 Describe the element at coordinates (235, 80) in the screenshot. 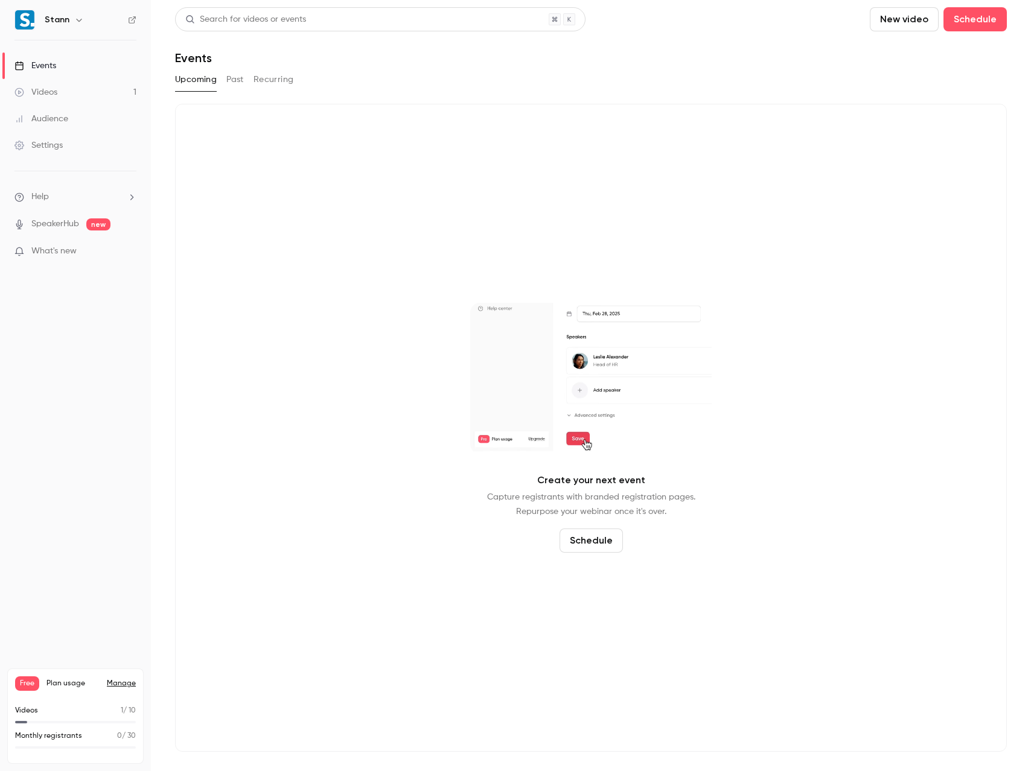

I see `button: Past` at that location.